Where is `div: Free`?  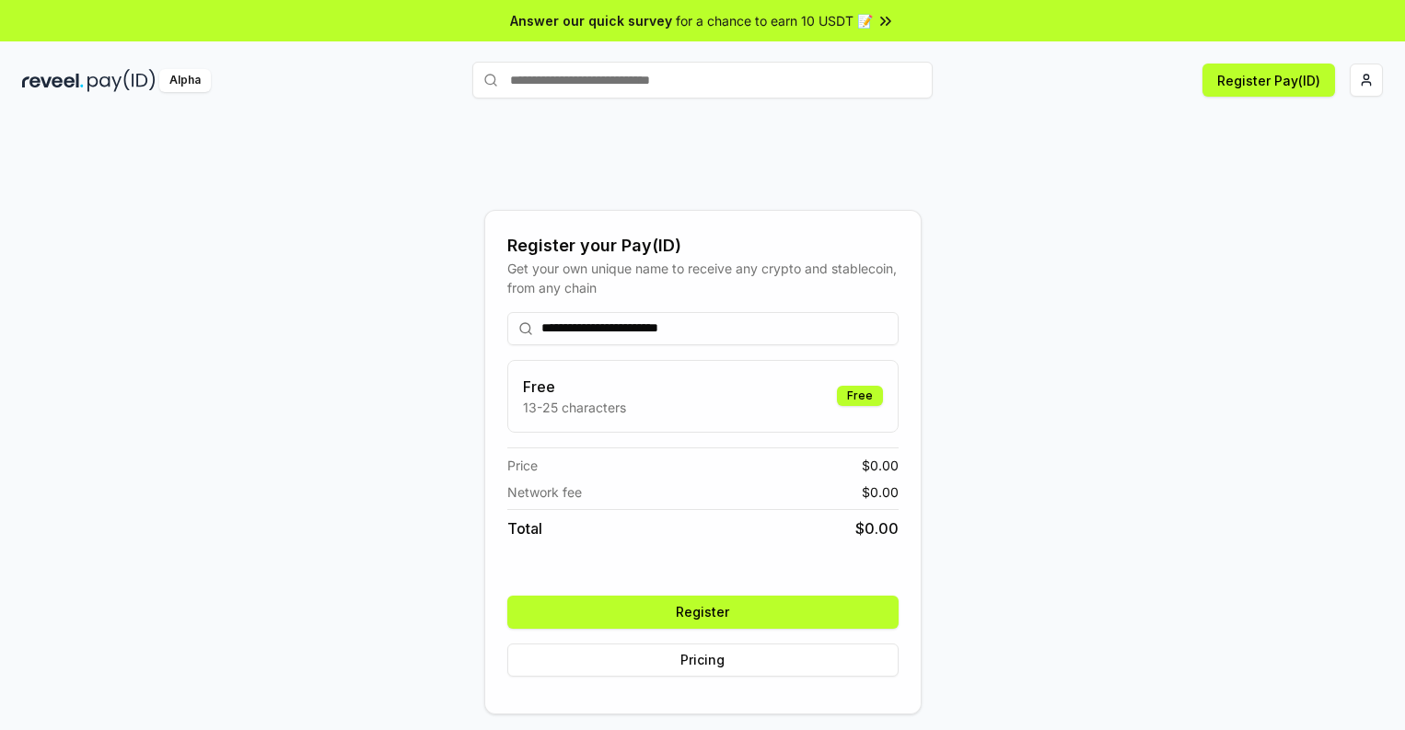
div: Free is located at coordinates (860, 396).